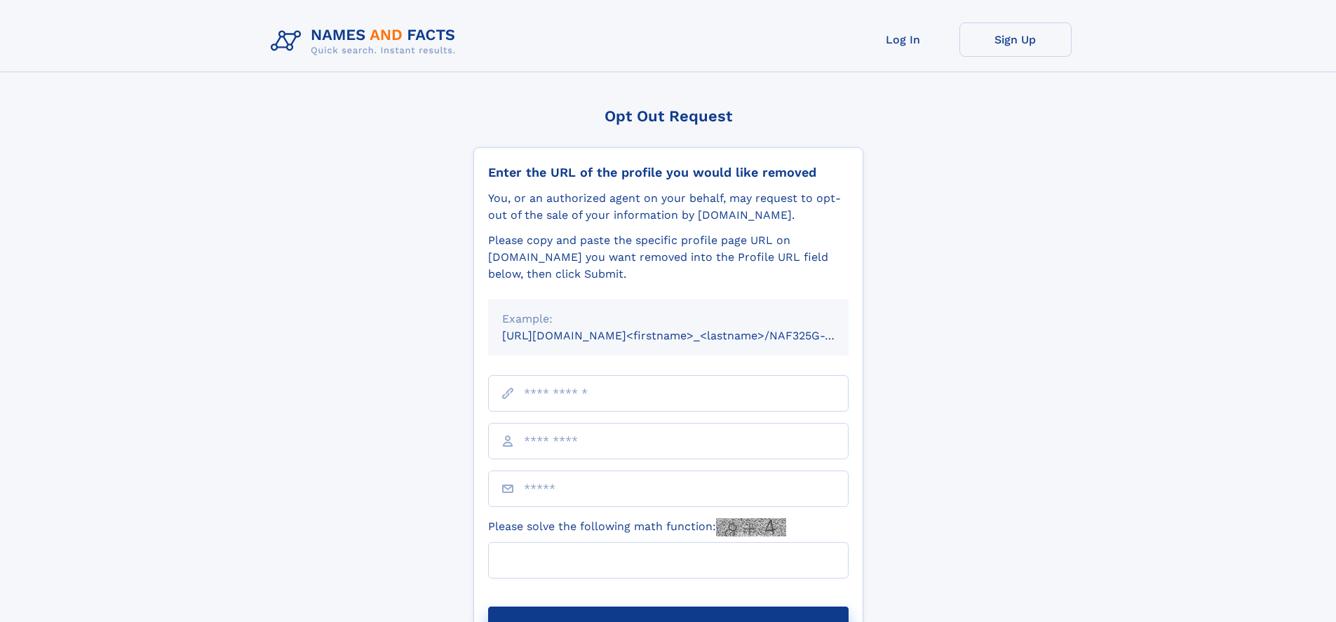 This screenshot has height=622, width=1336. Describe the element at coordinates (668, 319) in the screenshot. I see `div: Example:` at that location.